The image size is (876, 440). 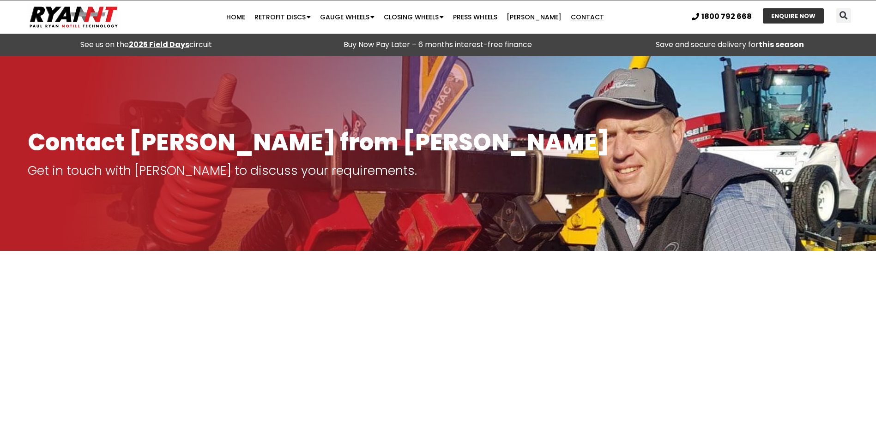 What do you see at coordinates (730, 45) in the screenshot?
I see `p: Save and secure delivery for` at bounding box center [730, 45].